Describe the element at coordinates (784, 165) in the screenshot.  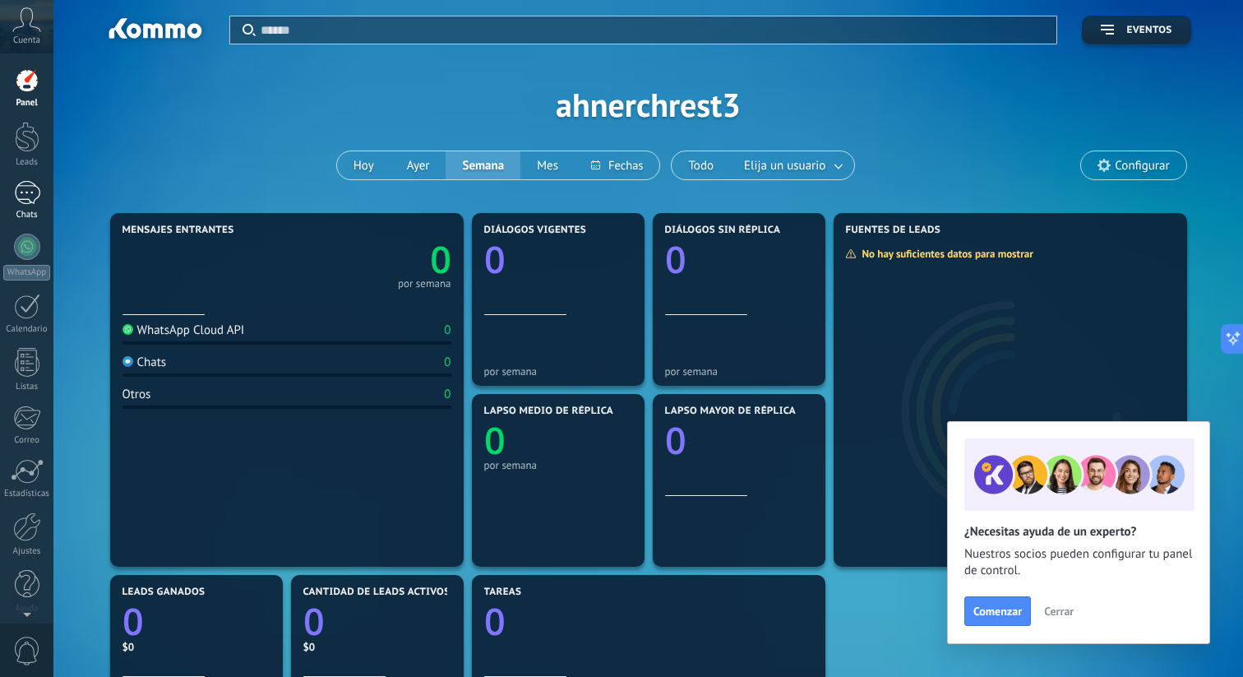
I see `span: Elija un usuario` at that location.